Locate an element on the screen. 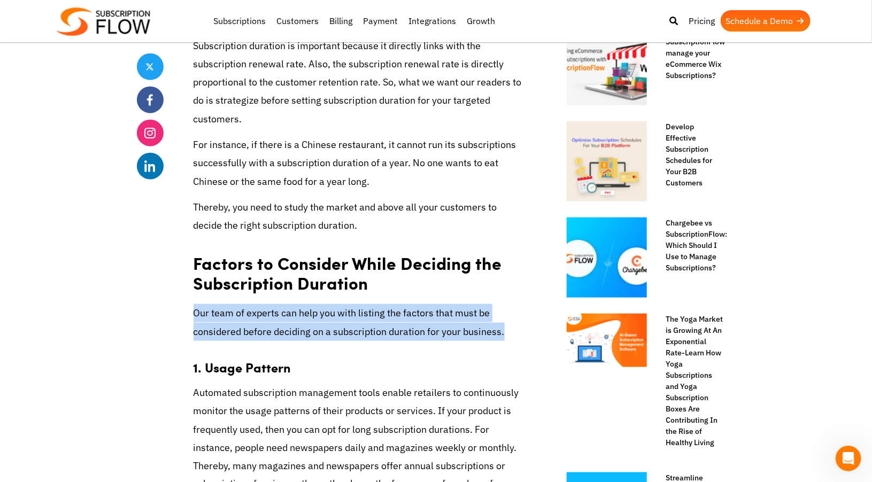  strong: Factors to Consider While Deciding the Subscription Duration is located at coordinates (348, 273).